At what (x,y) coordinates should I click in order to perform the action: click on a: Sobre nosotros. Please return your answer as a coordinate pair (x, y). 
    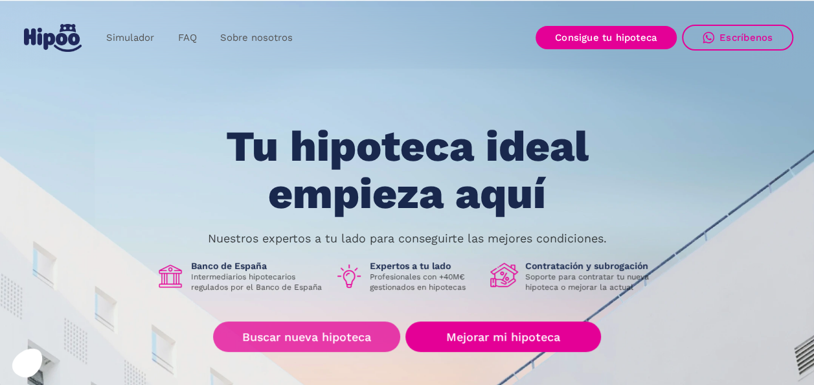
    Looking at the image, I should click on (256, 38).